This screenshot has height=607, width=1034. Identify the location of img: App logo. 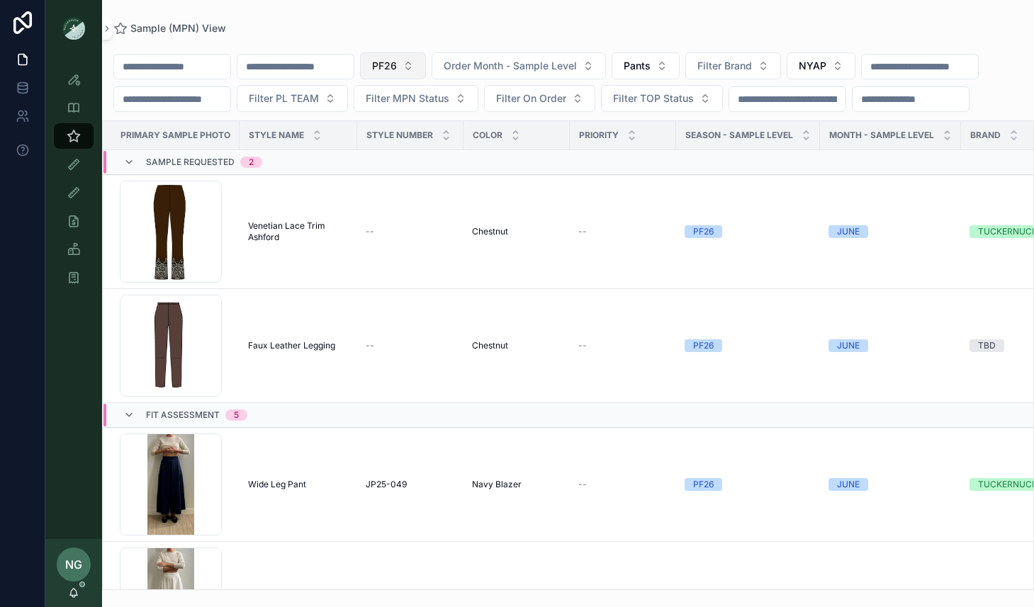
(74, 28).